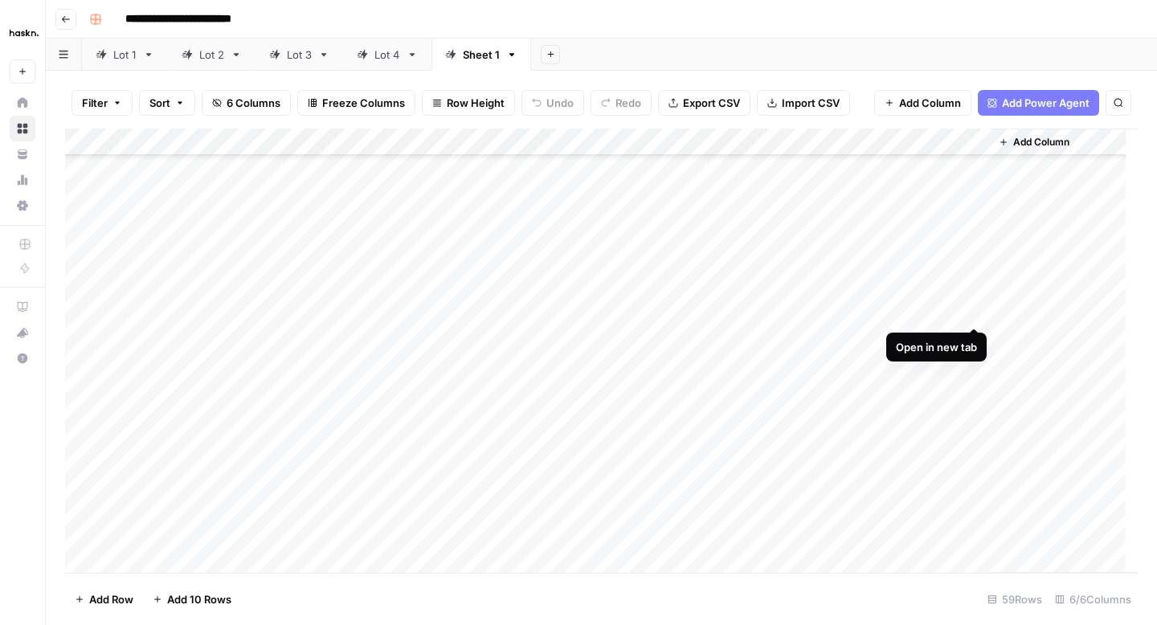 The image size is (1157, 625). I want to click on button: Sort, so click(167, 103).